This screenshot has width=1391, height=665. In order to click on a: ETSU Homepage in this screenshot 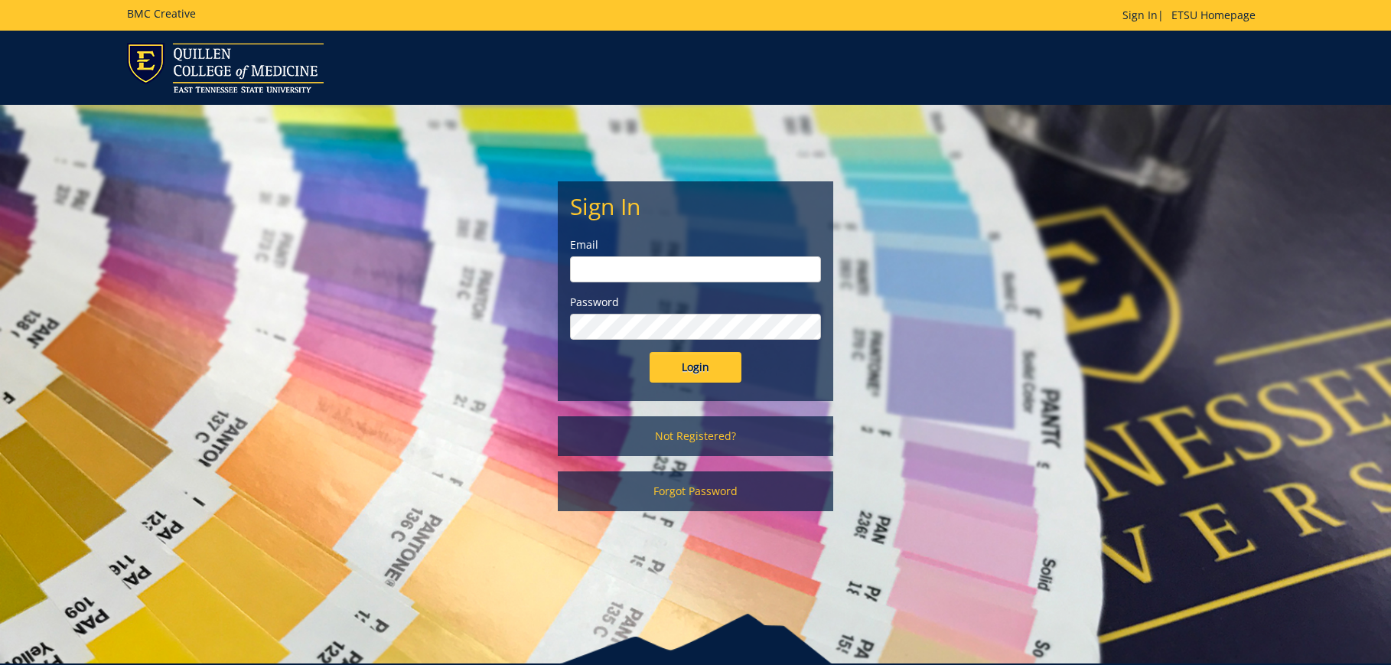, I will do `click(1214, 15)`.